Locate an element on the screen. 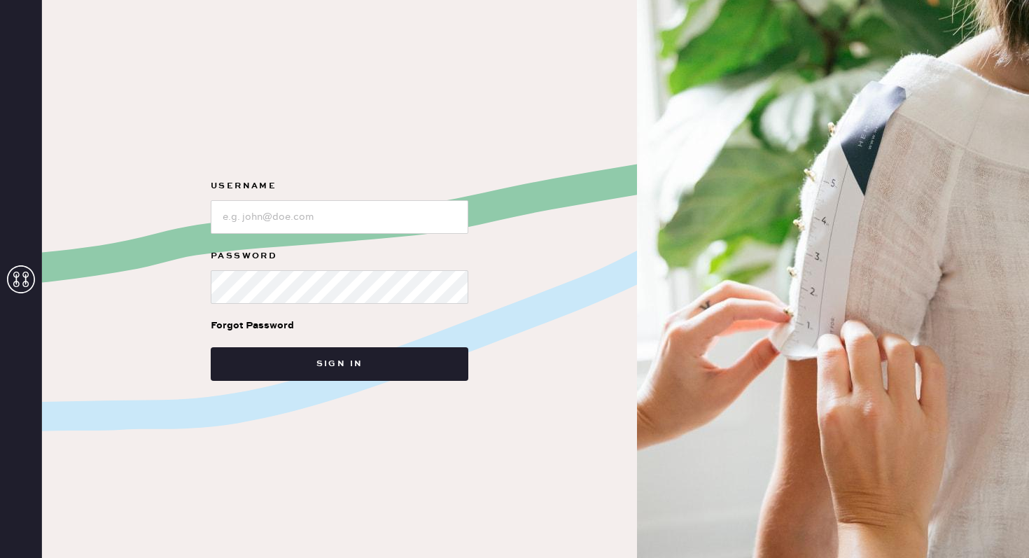  label: Username is located at coordinates (340, 186).